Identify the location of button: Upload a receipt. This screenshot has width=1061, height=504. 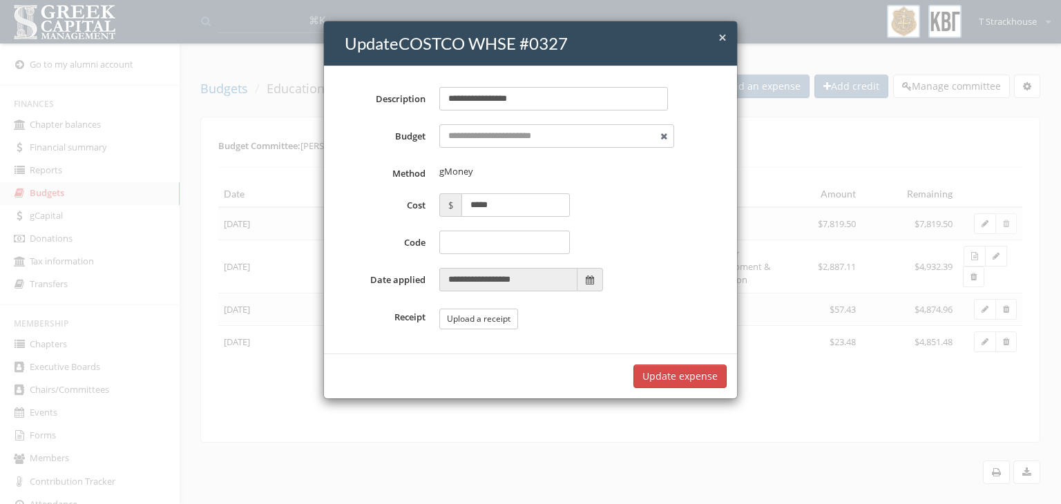
(479, 319).